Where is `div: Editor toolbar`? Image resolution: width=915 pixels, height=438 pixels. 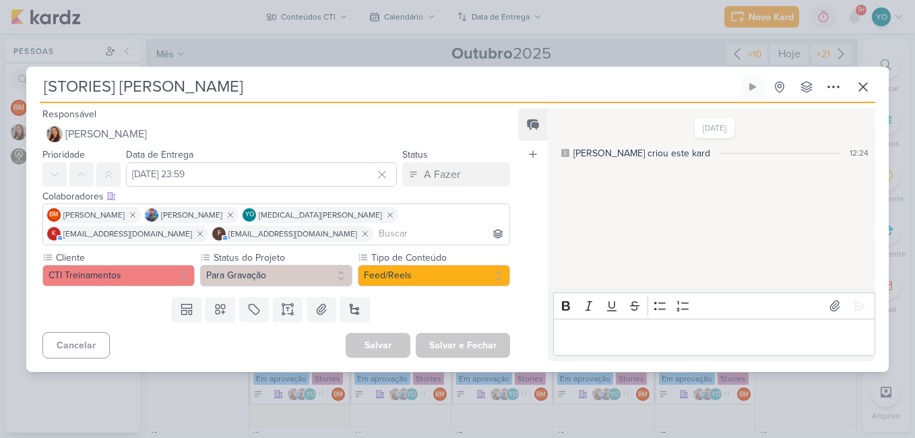
div: Editor toolbar is located at coordinates (714, 305).